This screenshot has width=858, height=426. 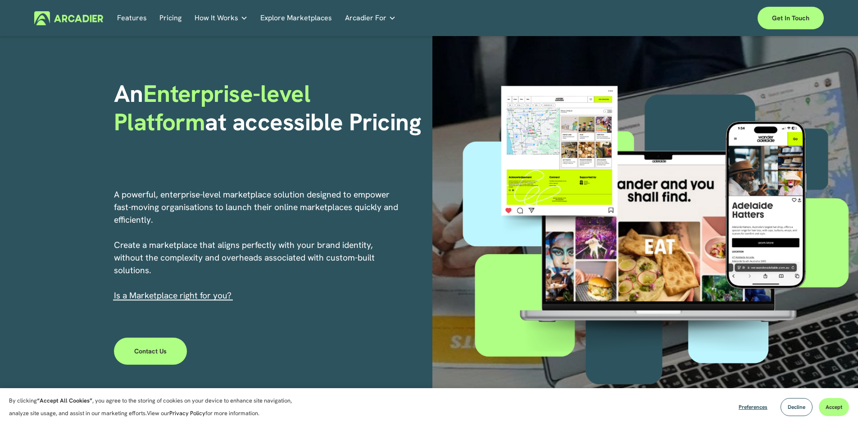 I want to click on span: I, so click(x=173, y=295).